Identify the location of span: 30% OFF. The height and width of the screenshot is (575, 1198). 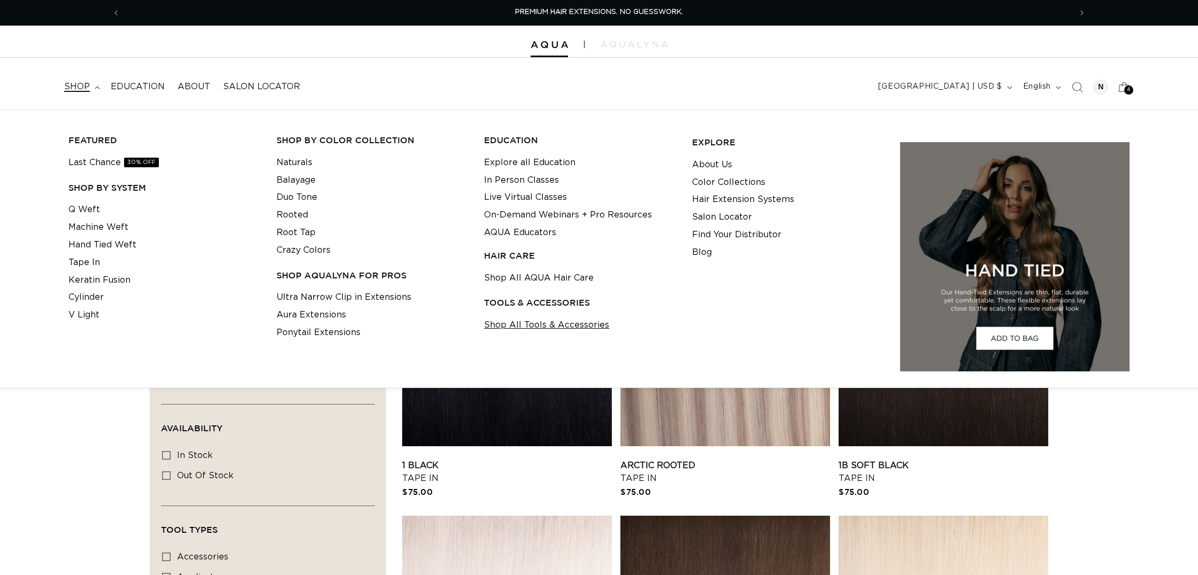
(141, 163).